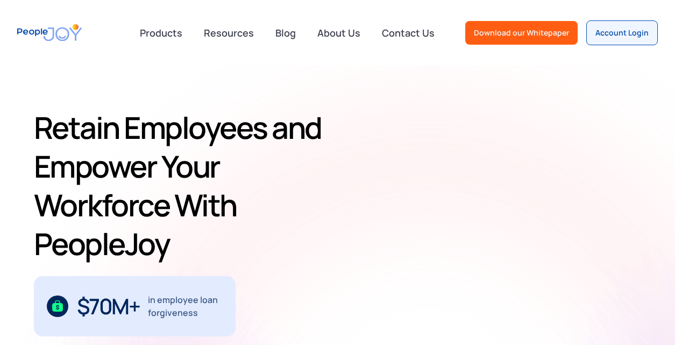  What do you see at coordinates (622, 33) in the screenshot?
I see `a: Account Login` at bounding box center [622, 33].